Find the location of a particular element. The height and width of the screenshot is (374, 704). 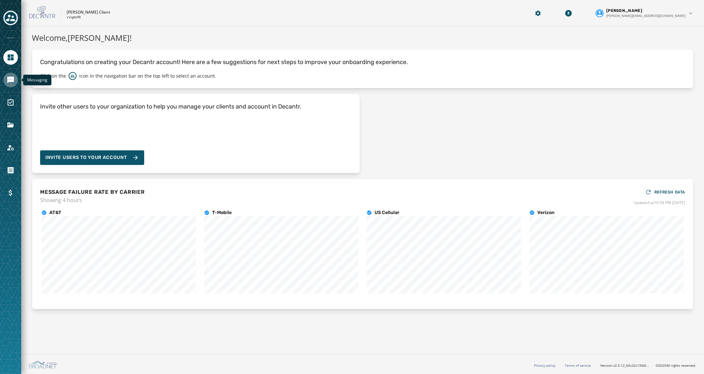

h4: Invite other users to your organization to help you manage your clients and account in Decantr. is located at coordinates (171, 106).